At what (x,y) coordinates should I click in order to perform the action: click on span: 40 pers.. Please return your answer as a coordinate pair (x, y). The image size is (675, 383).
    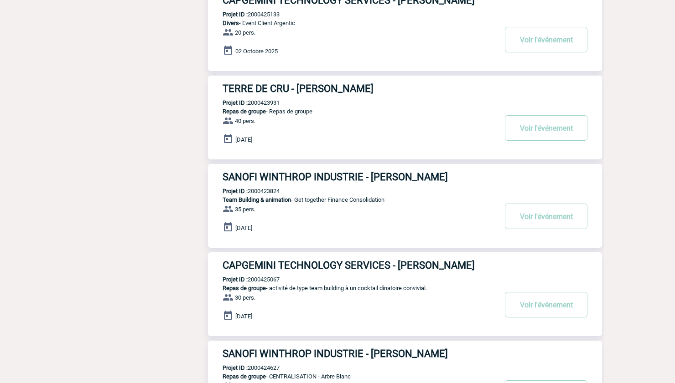
    Looking at the image, I should click on (245, 121).